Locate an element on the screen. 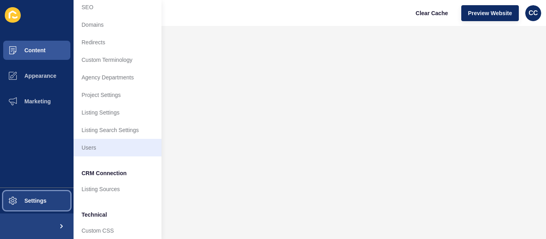 The image size is (546, 239). a: Redirects is located at coordinates (117, 42).